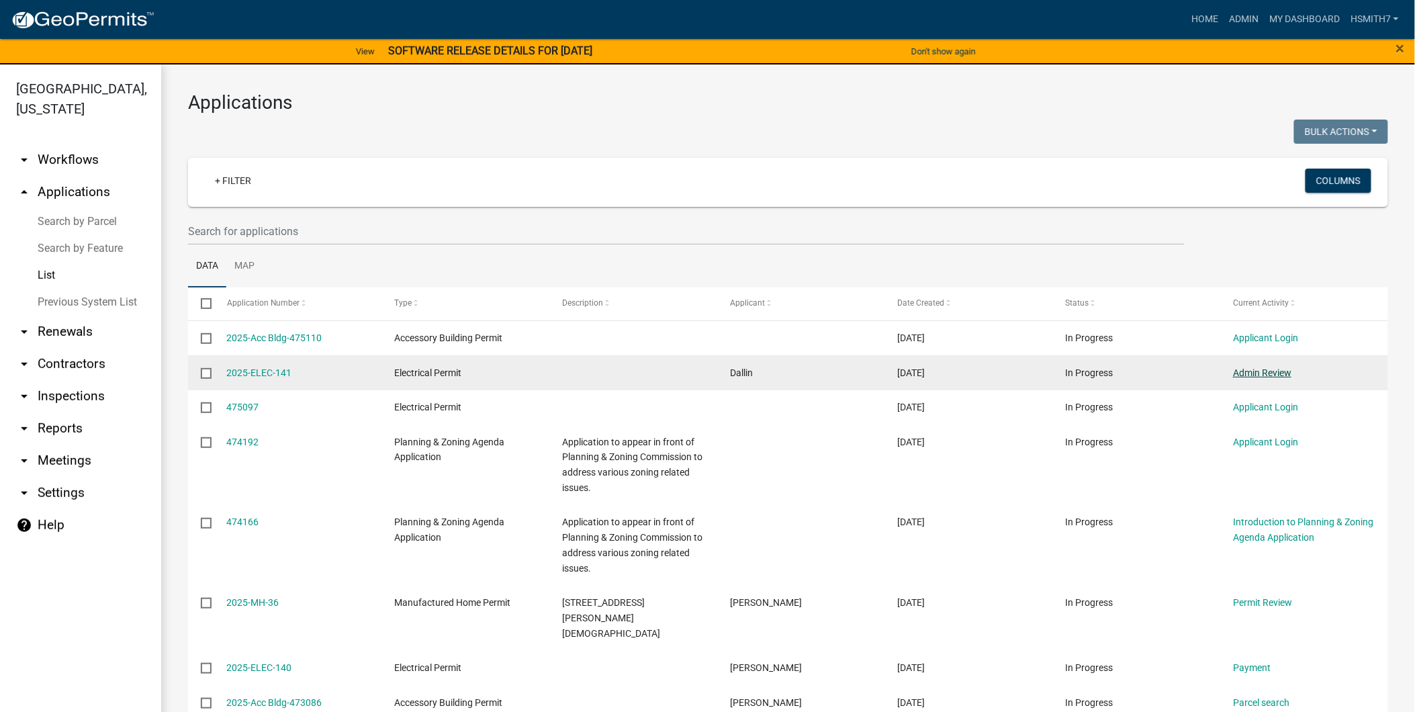 Image resolution: width=1415 pixels, height=712 pixels. I want to click on a: 2025-Acc Bldg-473086, so click(275, 703).